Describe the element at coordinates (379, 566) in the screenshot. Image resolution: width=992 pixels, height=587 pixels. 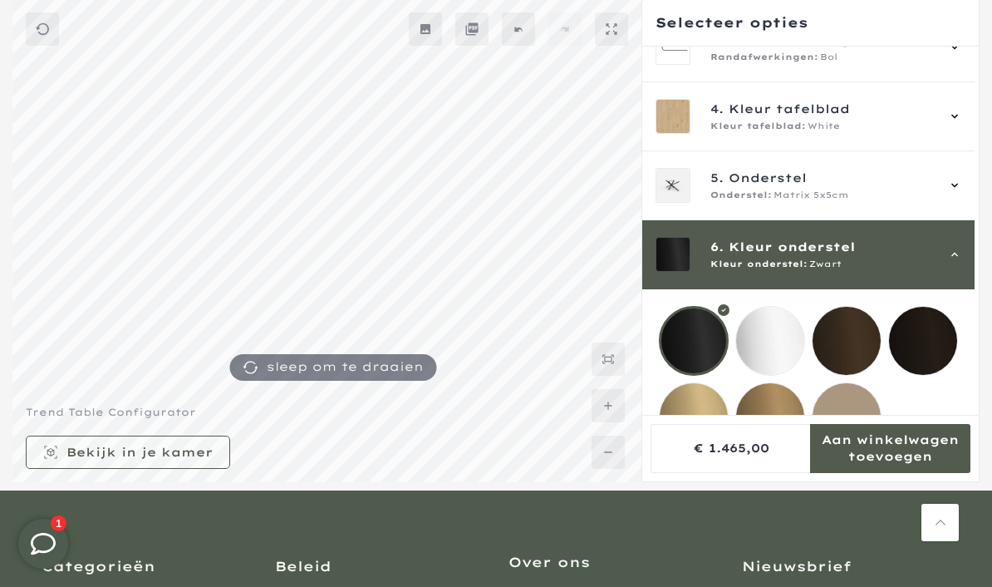
I see `h3: Beleid` at that location.